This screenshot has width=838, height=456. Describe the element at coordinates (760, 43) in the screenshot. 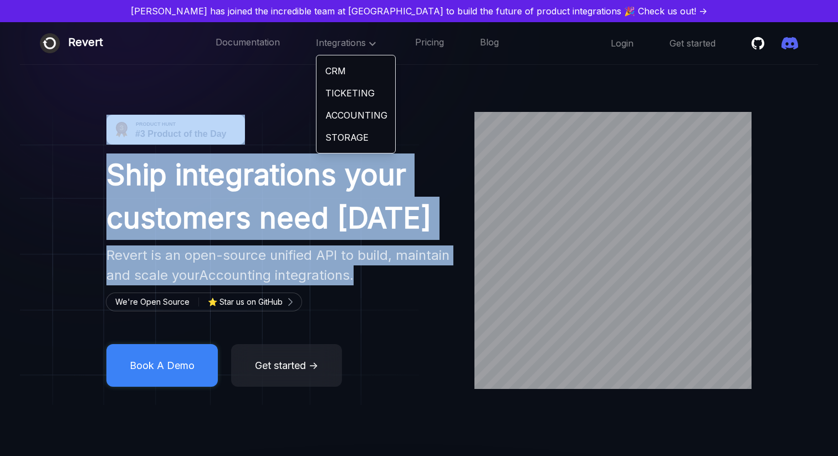

I see `a: Star revertinc/revert on Github` at that location.